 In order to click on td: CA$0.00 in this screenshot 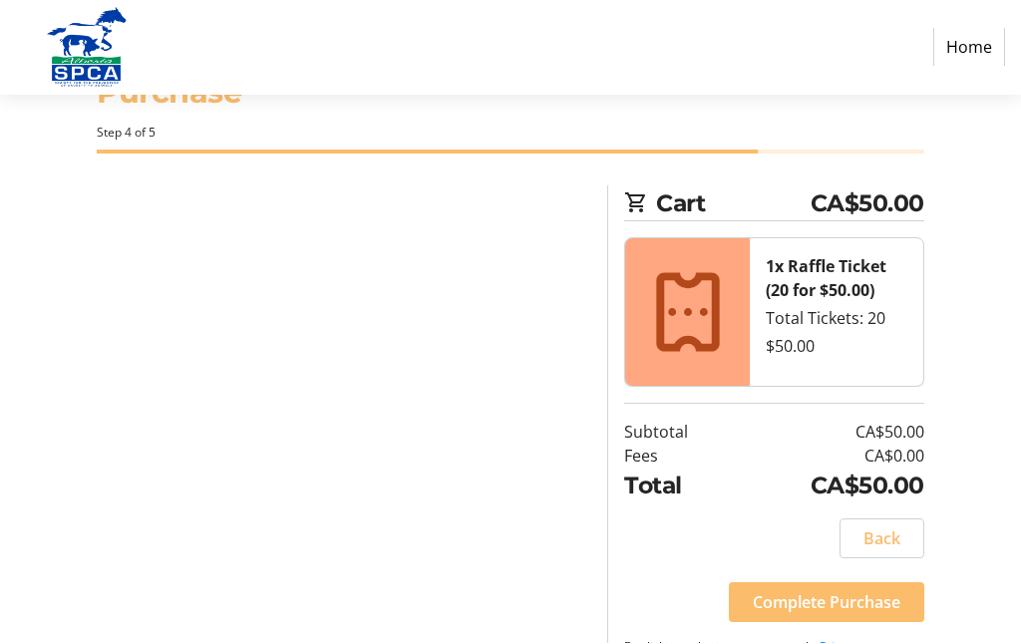, I will do `click(827, 456)`.